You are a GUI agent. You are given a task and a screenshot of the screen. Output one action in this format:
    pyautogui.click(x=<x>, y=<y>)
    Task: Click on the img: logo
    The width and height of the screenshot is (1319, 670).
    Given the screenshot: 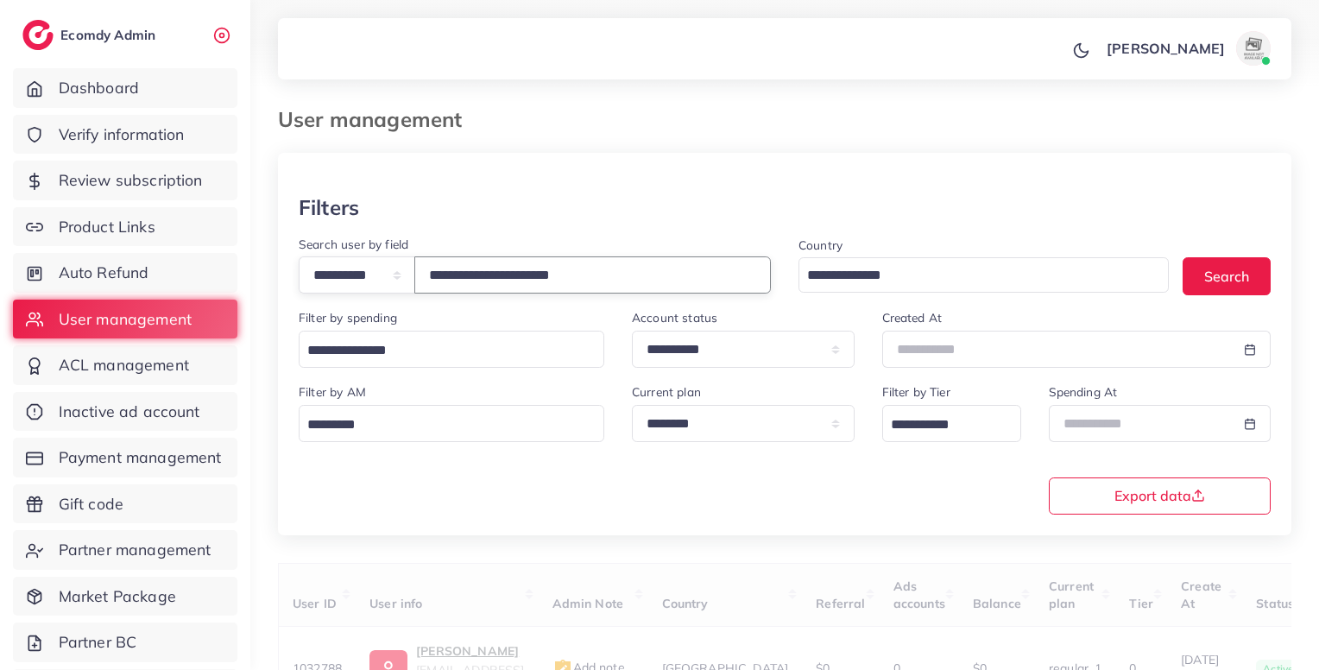 What is the action you would take?
    pyautogui.click(x=38, y=35)
    